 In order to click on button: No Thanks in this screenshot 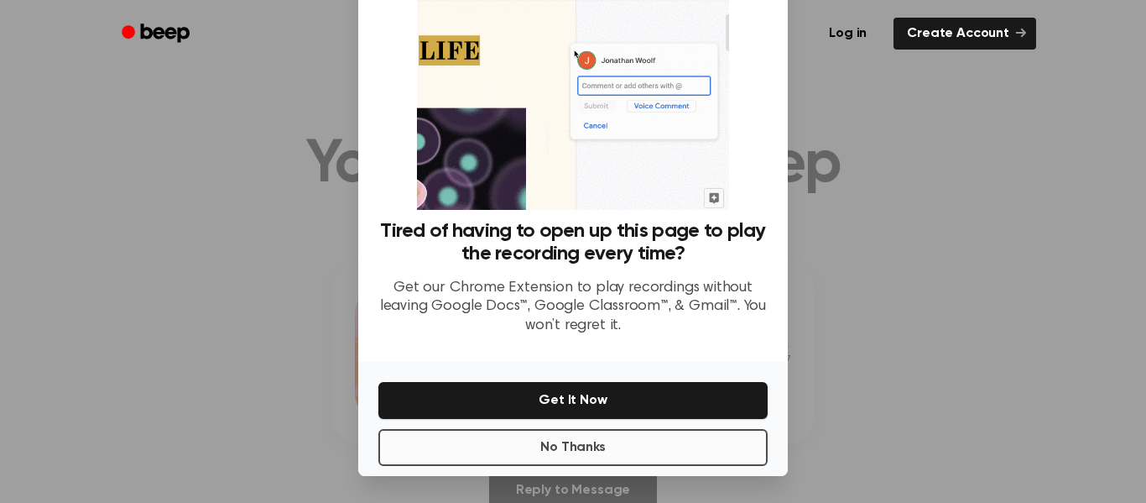, I will do `click(573, 447)`.